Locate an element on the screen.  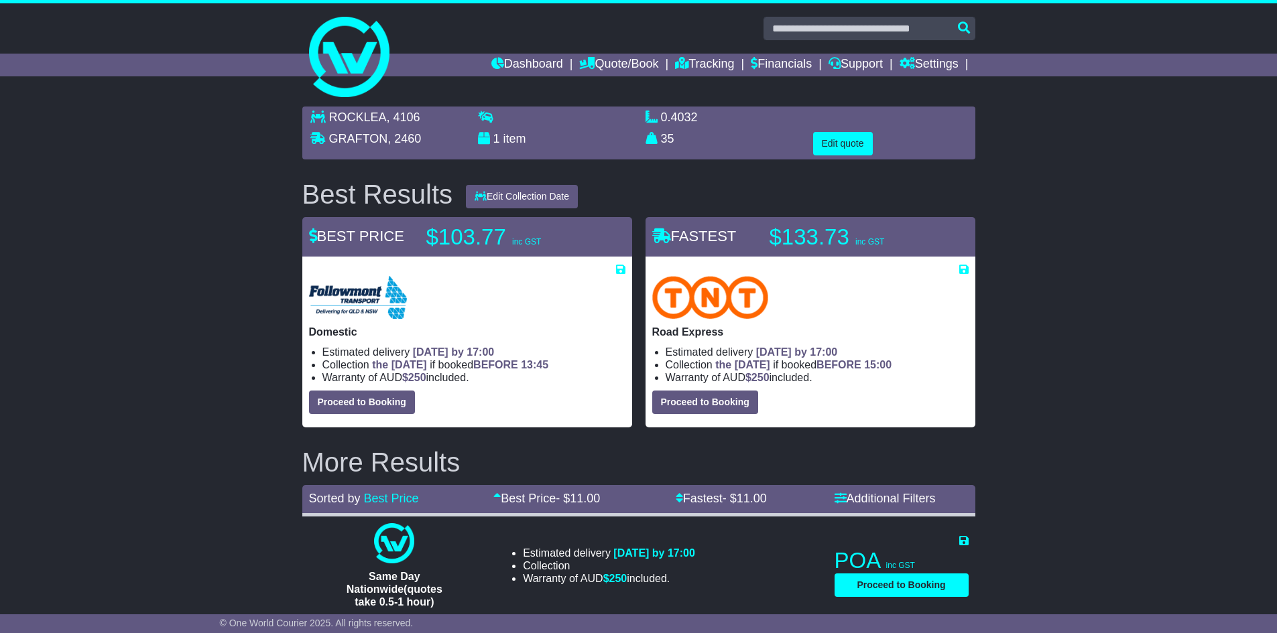
span: 0.4032 is located at coordinates (679, 117).